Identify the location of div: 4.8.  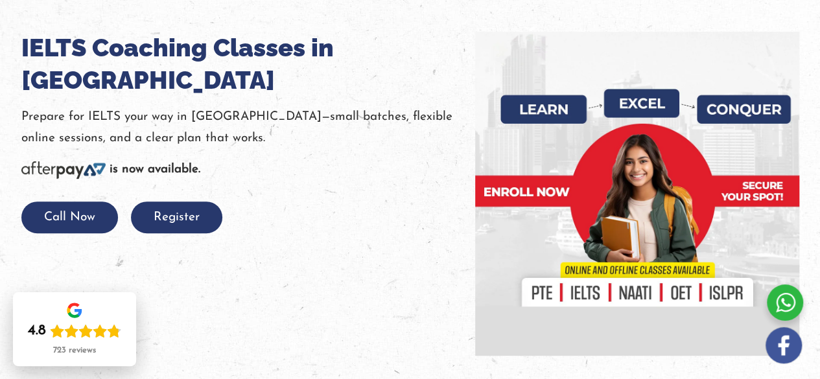
(37, 331).